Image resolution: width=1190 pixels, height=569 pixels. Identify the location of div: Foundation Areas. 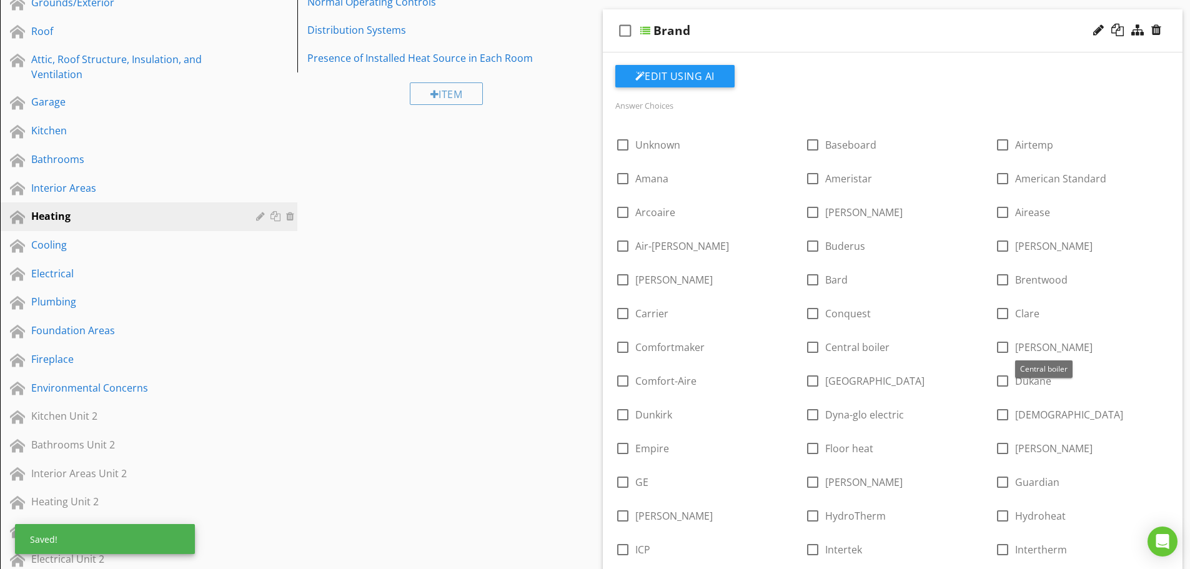
(134, 330).